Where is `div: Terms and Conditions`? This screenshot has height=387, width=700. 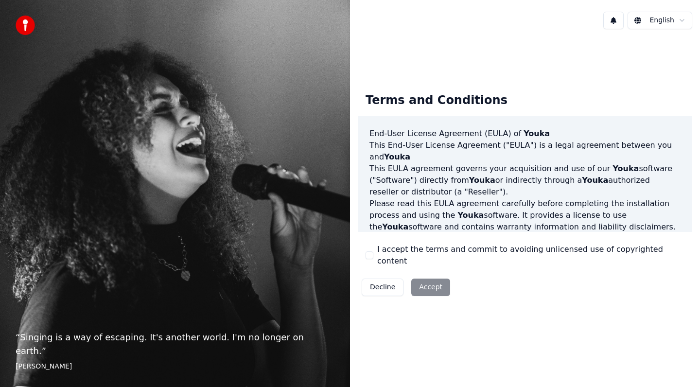 div: Terms and Conditions is located at coordinates (436, 101).